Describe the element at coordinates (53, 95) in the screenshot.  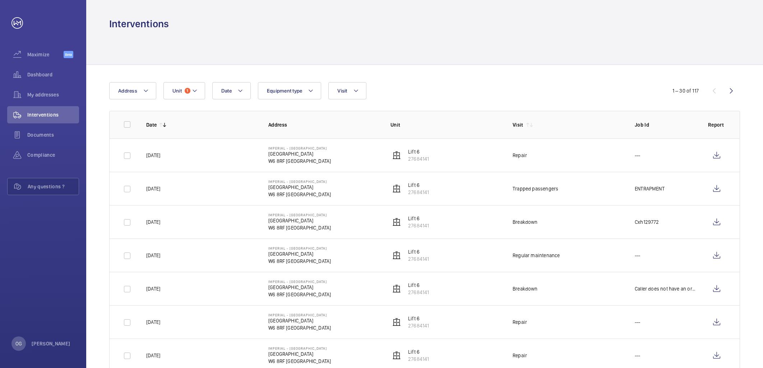
I see `span: My addresses` at that location.